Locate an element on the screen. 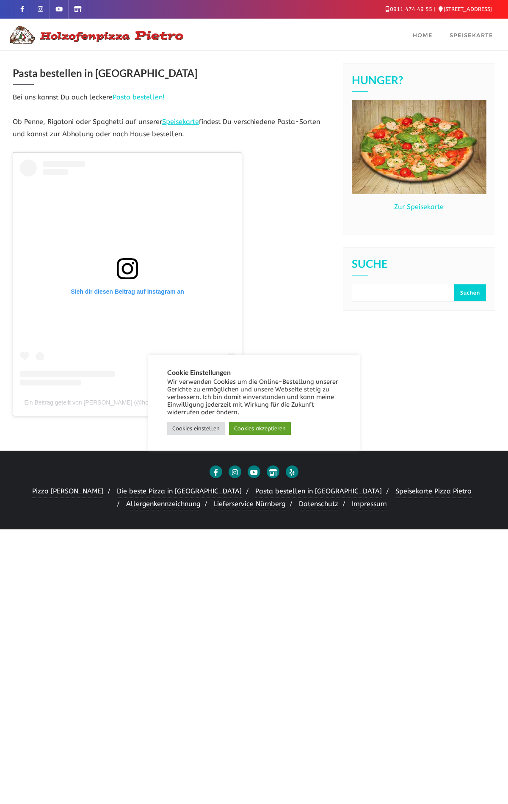  div: Sieh dir diesen Beitrag auf Instagram an is located at coordinates (127, 291).